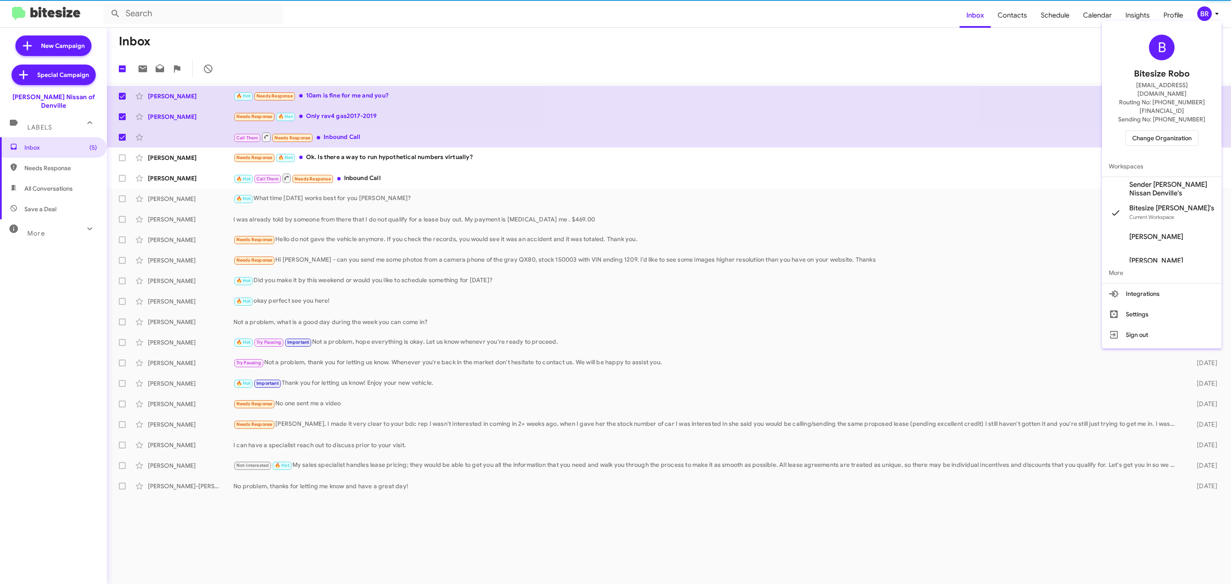 The width and height of the screenshot is (1231, 584). What do you see at coordinates (1151, 217) in the screenshot?
I see `span: Current Workspace` at bounding box center [1151, 217].